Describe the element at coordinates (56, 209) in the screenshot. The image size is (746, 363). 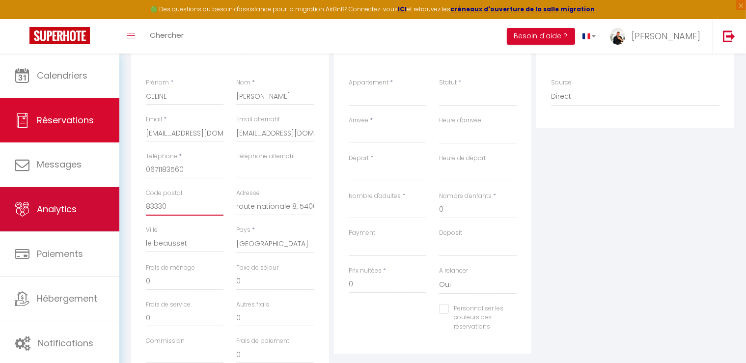
I see `span: Analytics` at that location.